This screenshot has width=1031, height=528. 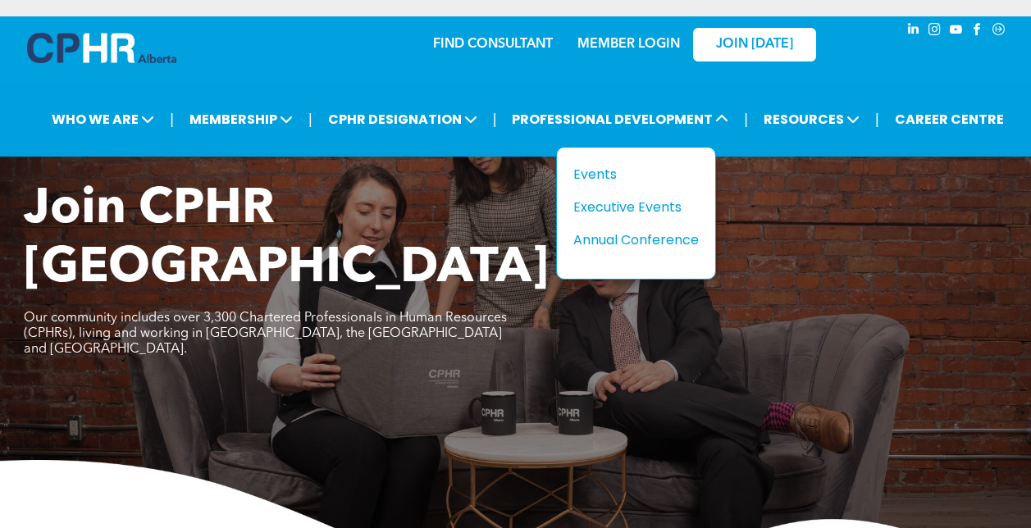 What do you see at coordinates (630, 174) in the screenshot?
I see `div: Events` at bounding box center [630, 174].